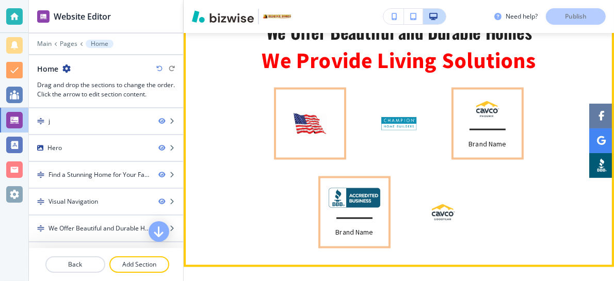 Image resolution: width=614 pixels, height=281 pixels. What do you see at coordinates (601, 141) in the screenshot?
I see `a: Social media link to google account` at bounding box center [601, 141].